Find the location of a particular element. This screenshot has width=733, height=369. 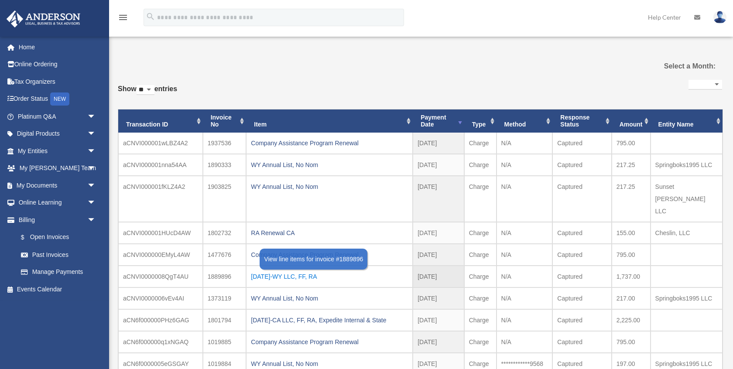

td: aCNVI0000006vEv4AI is located at coordinates (161, 298).